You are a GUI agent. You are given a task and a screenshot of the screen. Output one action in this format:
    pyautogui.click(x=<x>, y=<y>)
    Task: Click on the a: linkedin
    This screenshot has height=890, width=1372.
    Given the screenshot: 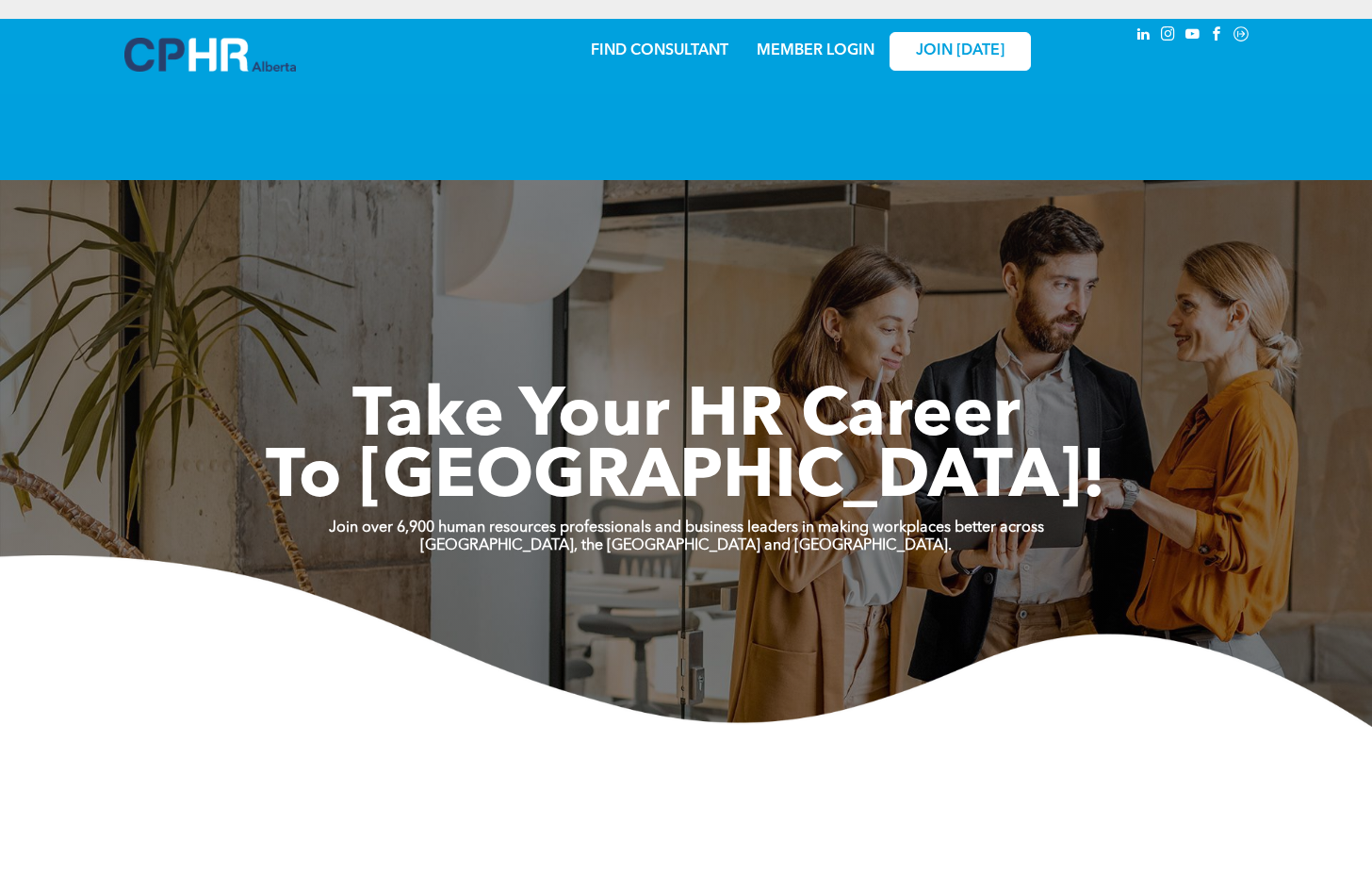 What is the action you would take?
    pyautogui.click(x=1143, y=36)
    